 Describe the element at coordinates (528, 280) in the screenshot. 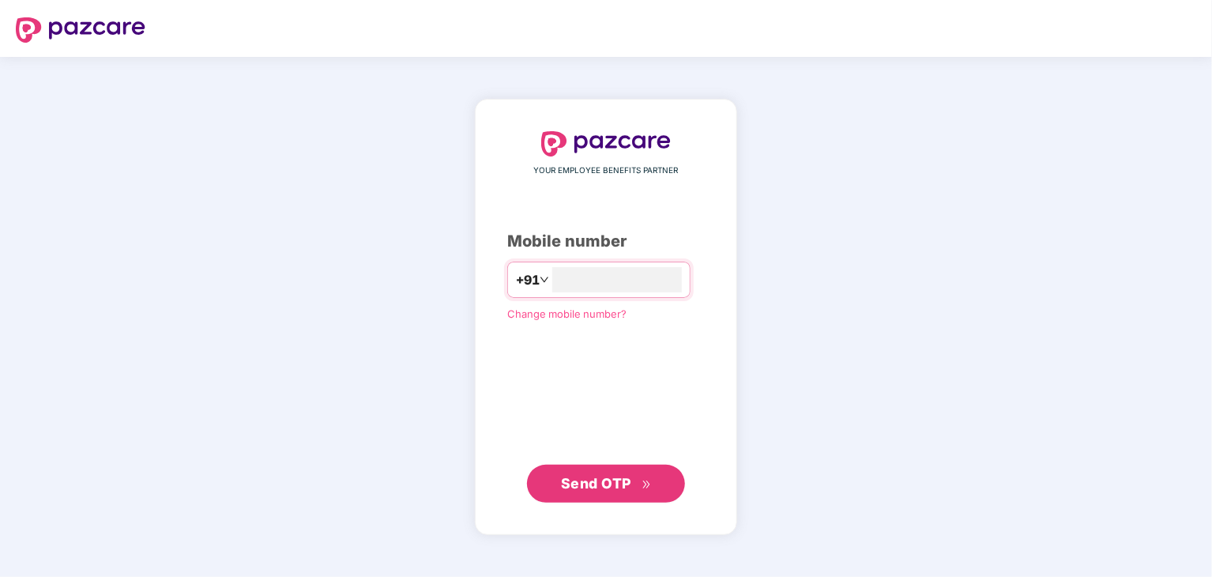

I see `span: +91` at that location.